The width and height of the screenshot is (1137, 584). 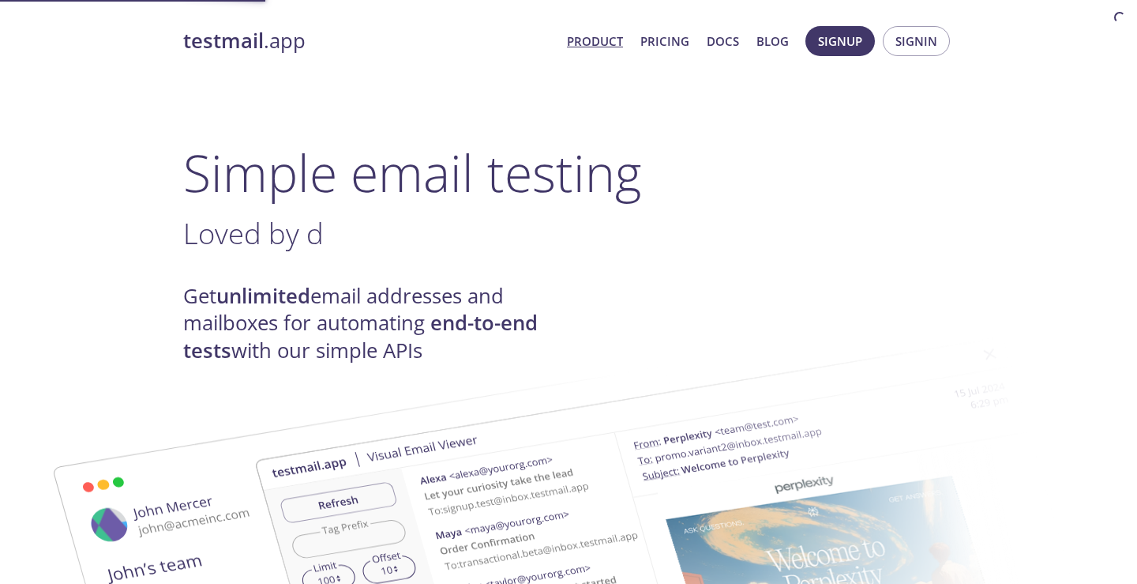 What do you see at coordinates (916, 41) in the screenshot?
I see `span: Signin` at bounding box center [916, 41].